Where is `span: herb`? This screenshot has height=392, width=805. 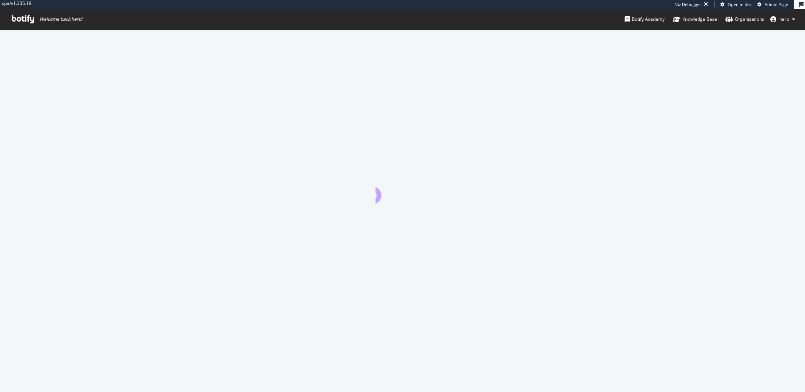
span: herb is located at coordinates (784, 19).